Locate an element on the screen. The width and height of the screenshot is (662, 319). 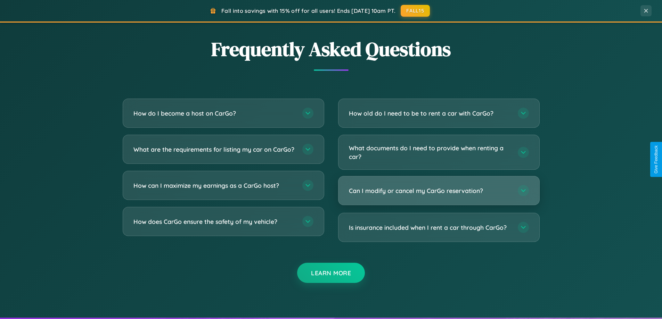
h2: Frequently Asked Questions is located at coordinates (331, 49).